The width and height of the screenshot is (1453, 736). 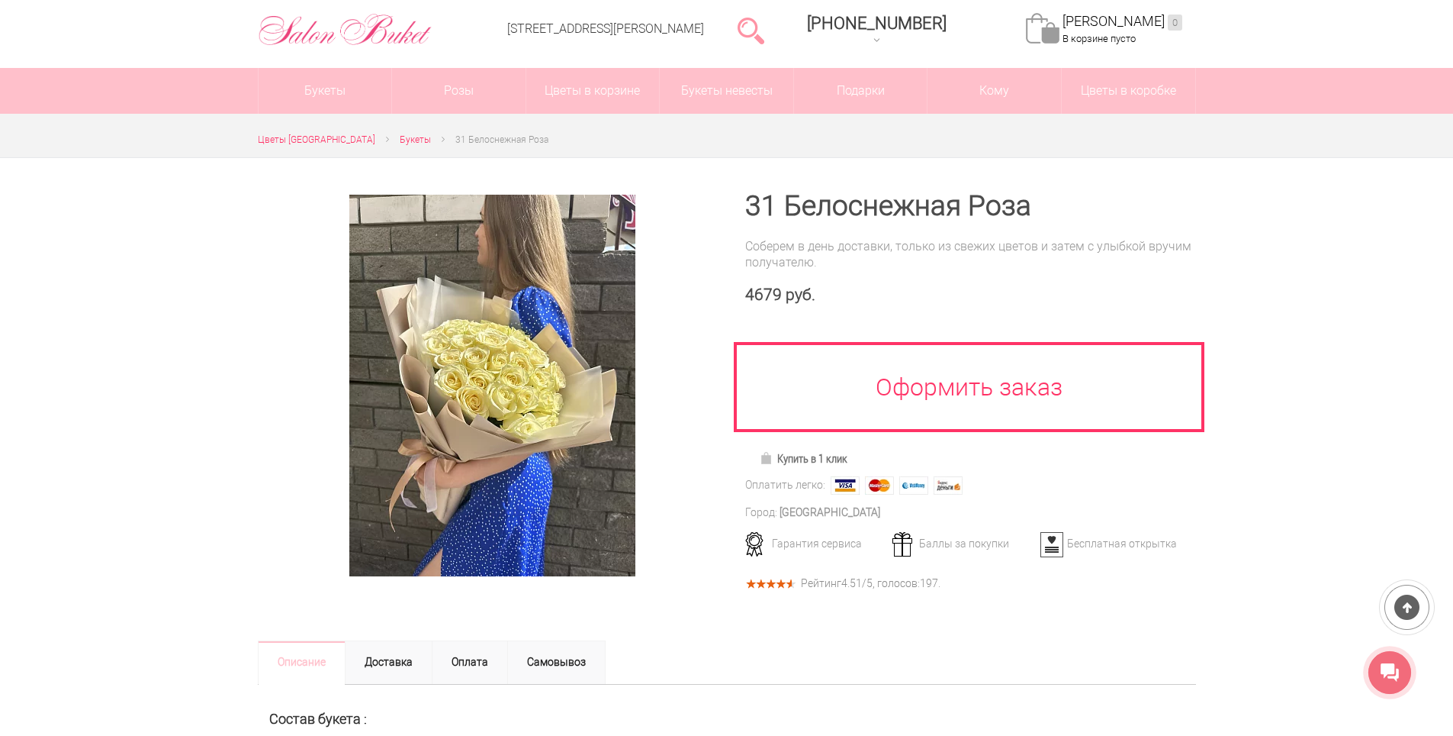 I want to click on a: Оформить заказ, so click(x=970, y=387).